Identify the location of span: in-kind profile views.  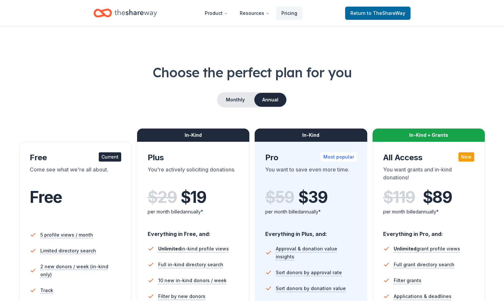
(194, 248).